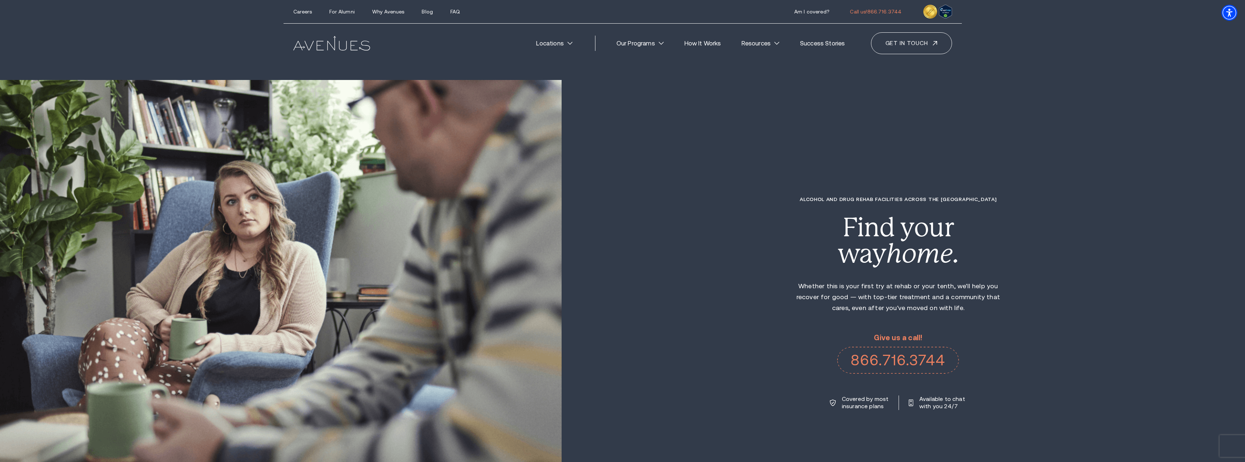 The height and width of the screenshot is (462, 1245). I want to click on span: 866.716.3744, so click(885, 12).